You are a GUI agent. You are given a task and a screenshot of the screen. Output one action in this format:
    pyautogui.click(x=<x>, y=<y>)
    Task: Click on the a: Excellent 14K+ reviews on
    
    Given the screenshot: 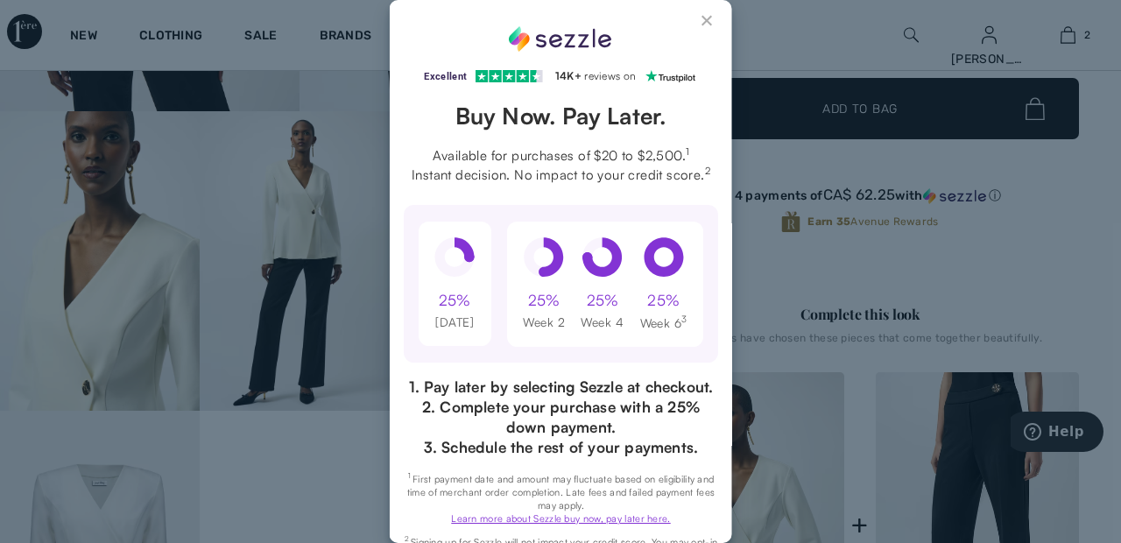 What is the action you would take?
    pyautogui.click(x=560, y=75)
    